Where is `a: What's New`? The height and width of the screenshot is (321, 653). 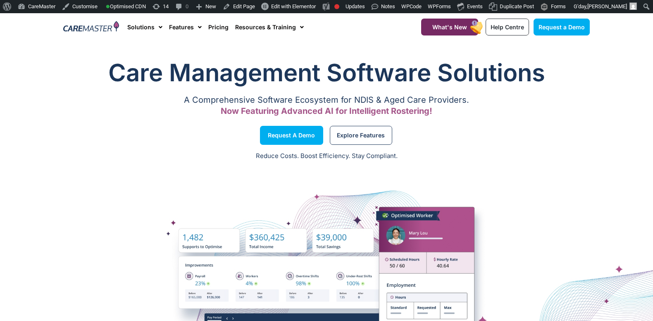
a: What's New is located at coordinates (450, 27).